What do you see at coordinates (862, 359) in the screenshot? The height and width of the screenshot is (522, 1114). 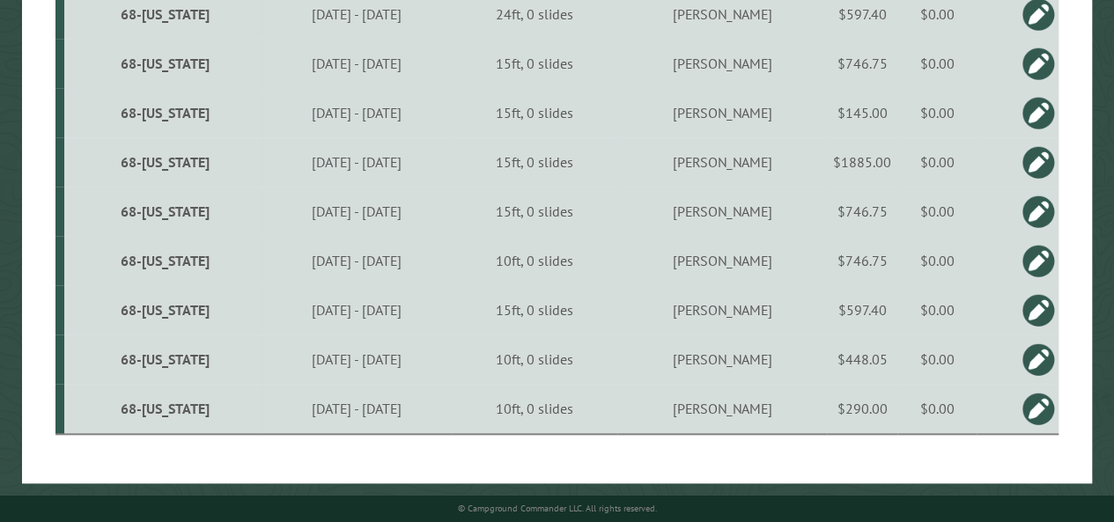 I see `td: $448.05` at bounding box center [862, 359].